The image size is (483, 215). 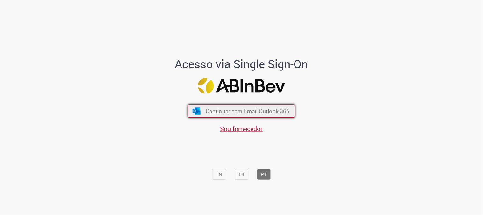 I want to click on img: ícone Azure/Microsoft 360, so click(x=196, y=111).